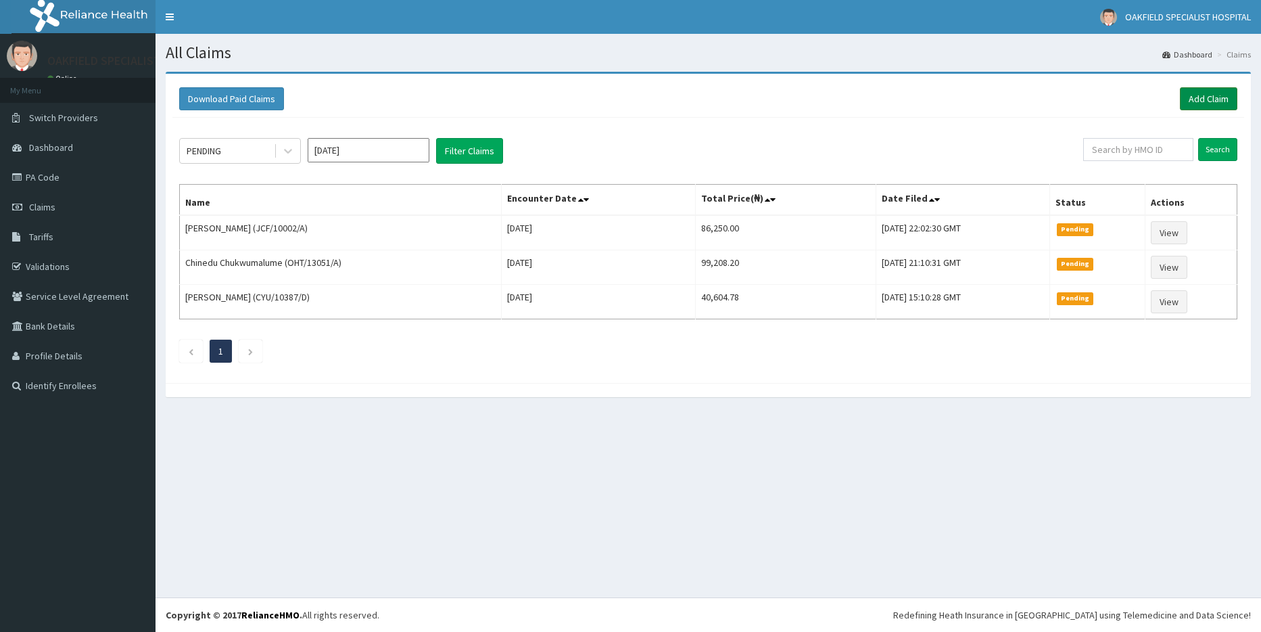 This screenshot has width=1261, height=632. I want to click on input: Search by HMO ID, so click(1138, 149).